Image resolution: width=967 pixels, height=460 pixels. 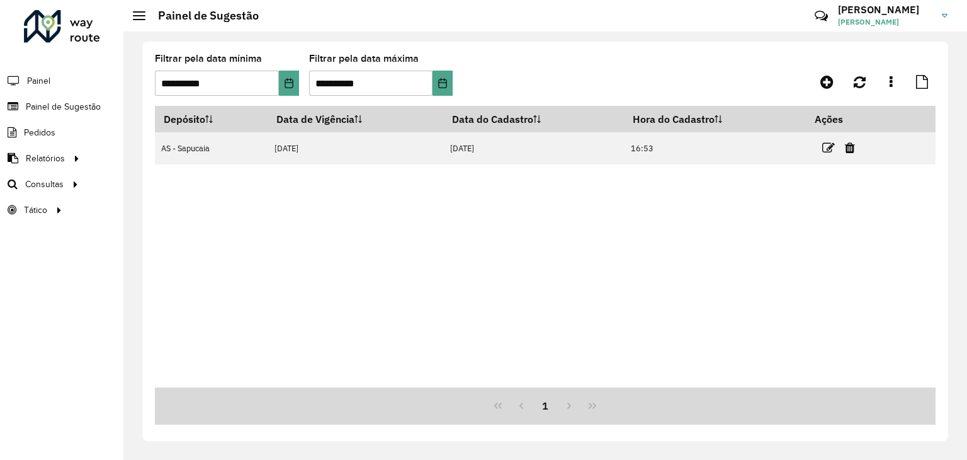 What do you see at coordinates (821, 16) in the screenshot?
I see `a: Contato Rápido` at bounding box center [821, 16].